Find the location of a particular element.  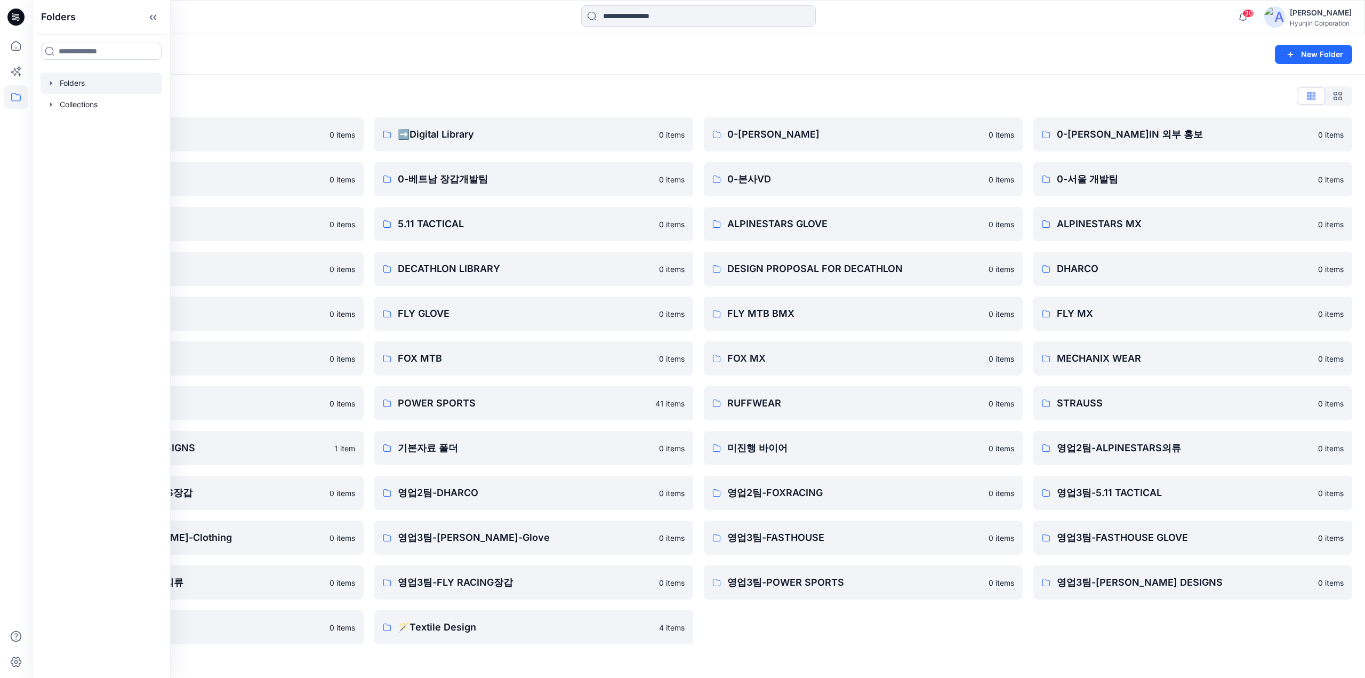

p: FOX MX is located at coordinates (855, 358).